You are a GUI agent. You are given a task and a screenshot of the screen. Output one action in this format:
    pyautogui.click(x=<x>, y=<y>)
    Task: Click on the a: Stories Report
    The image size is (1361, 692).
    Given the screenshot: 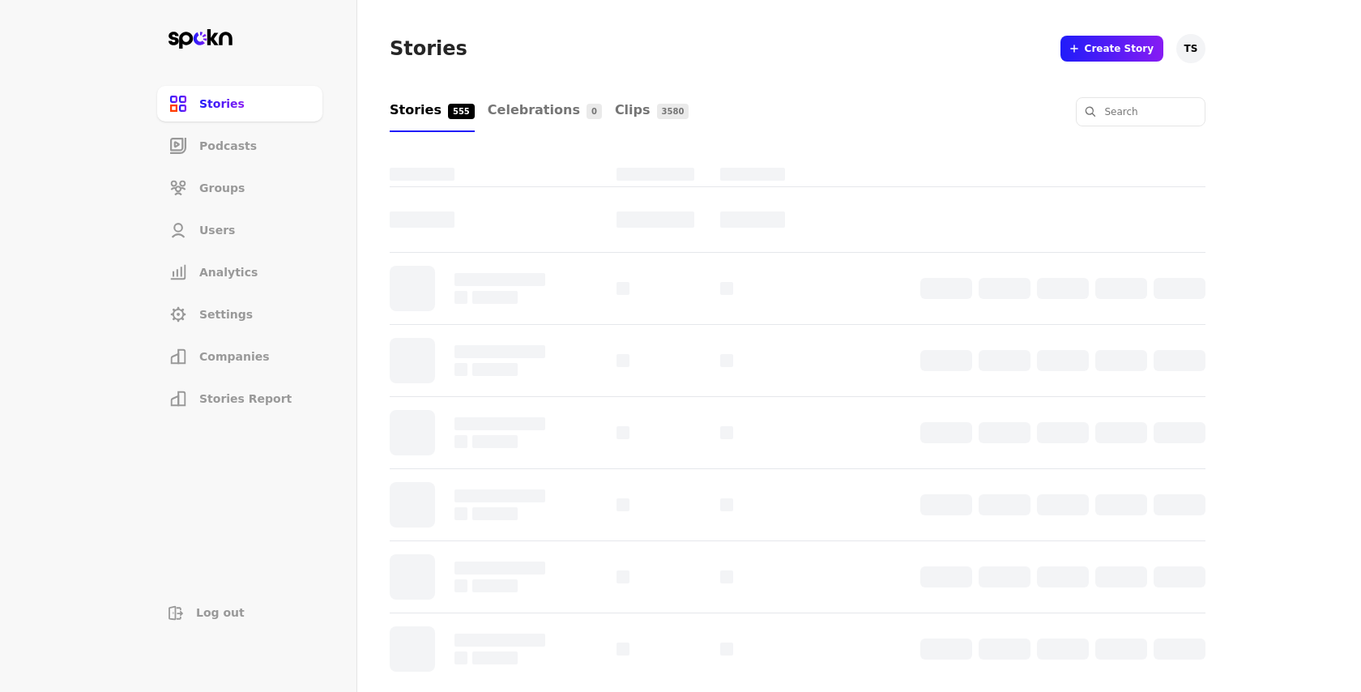 What is the action you would take?
    pyautogui.click(x=240, y=399)
    